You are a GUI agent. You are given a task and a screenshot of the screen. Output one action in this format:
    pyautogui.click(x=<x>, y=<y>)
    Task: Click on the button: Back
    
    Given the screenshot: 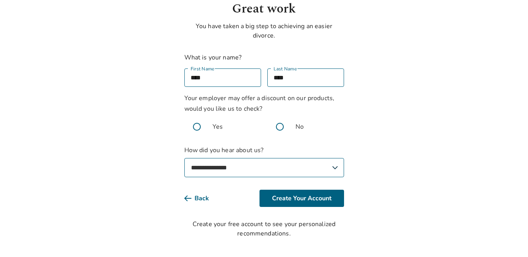 What is the action you would take?
    pyautogui.click(x=203, y=199)
    